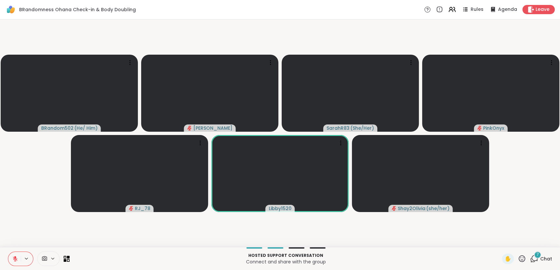  I want to click on span: RJ_78, so click(142, 209).